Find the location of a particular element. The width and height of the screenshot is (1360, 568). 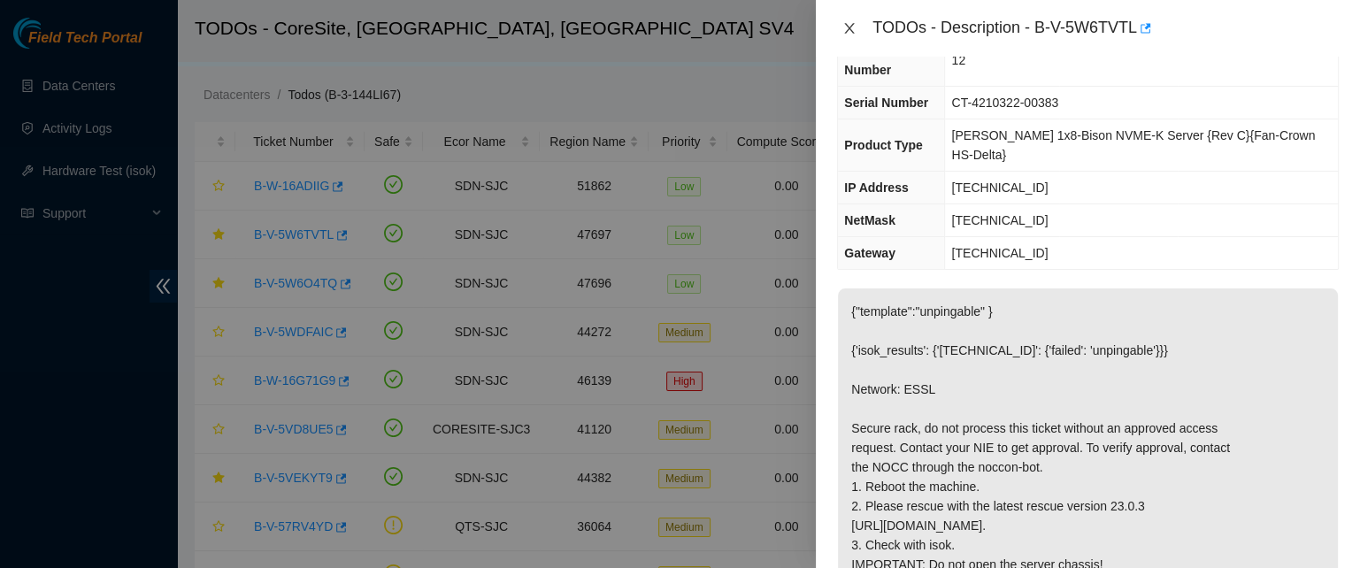

span: Product Type is located at coordinates (883, 145).